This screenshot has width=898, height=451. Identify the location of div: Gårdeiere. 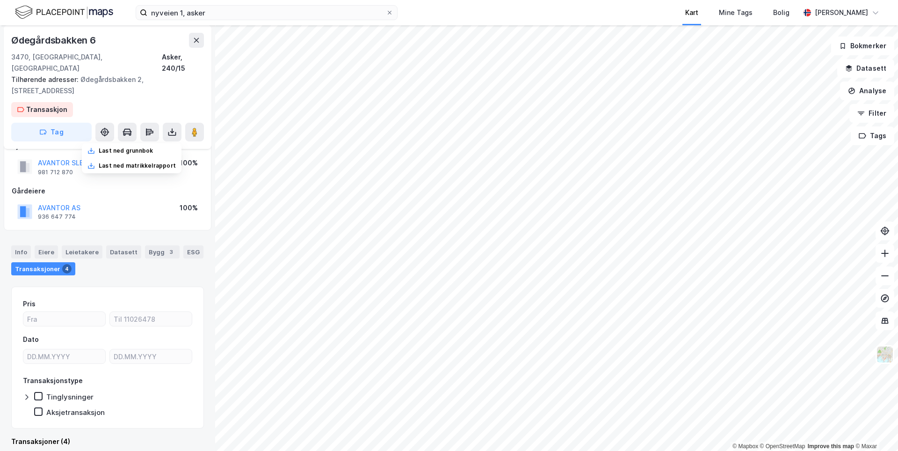
(108, 191).